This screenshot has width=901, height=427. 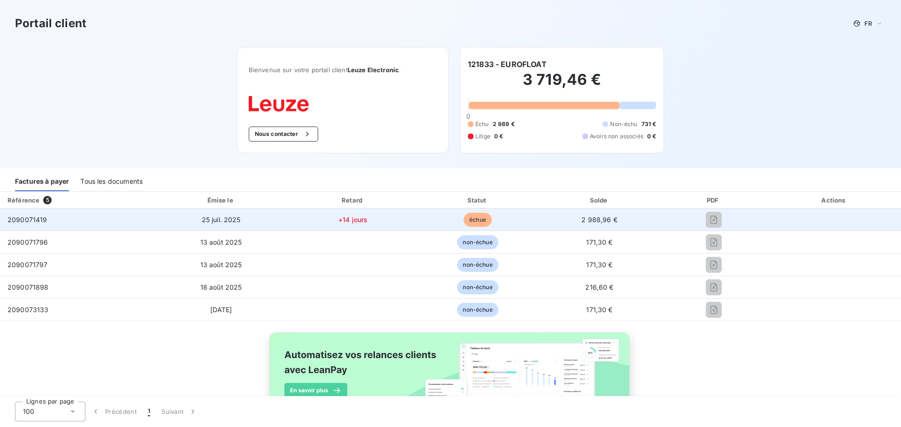 I want to click on button: Suivant, so click(x=179, y=412).